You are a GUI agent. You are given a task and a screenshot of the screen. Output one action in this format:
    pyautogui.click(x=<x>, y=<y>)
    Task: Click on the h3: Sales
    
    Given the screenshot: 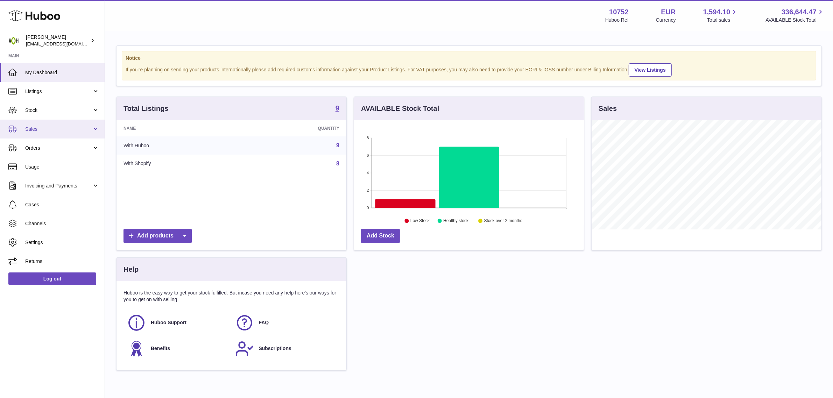 What is the action you would take?
    pyautogui.click(x=607, y=108)
    